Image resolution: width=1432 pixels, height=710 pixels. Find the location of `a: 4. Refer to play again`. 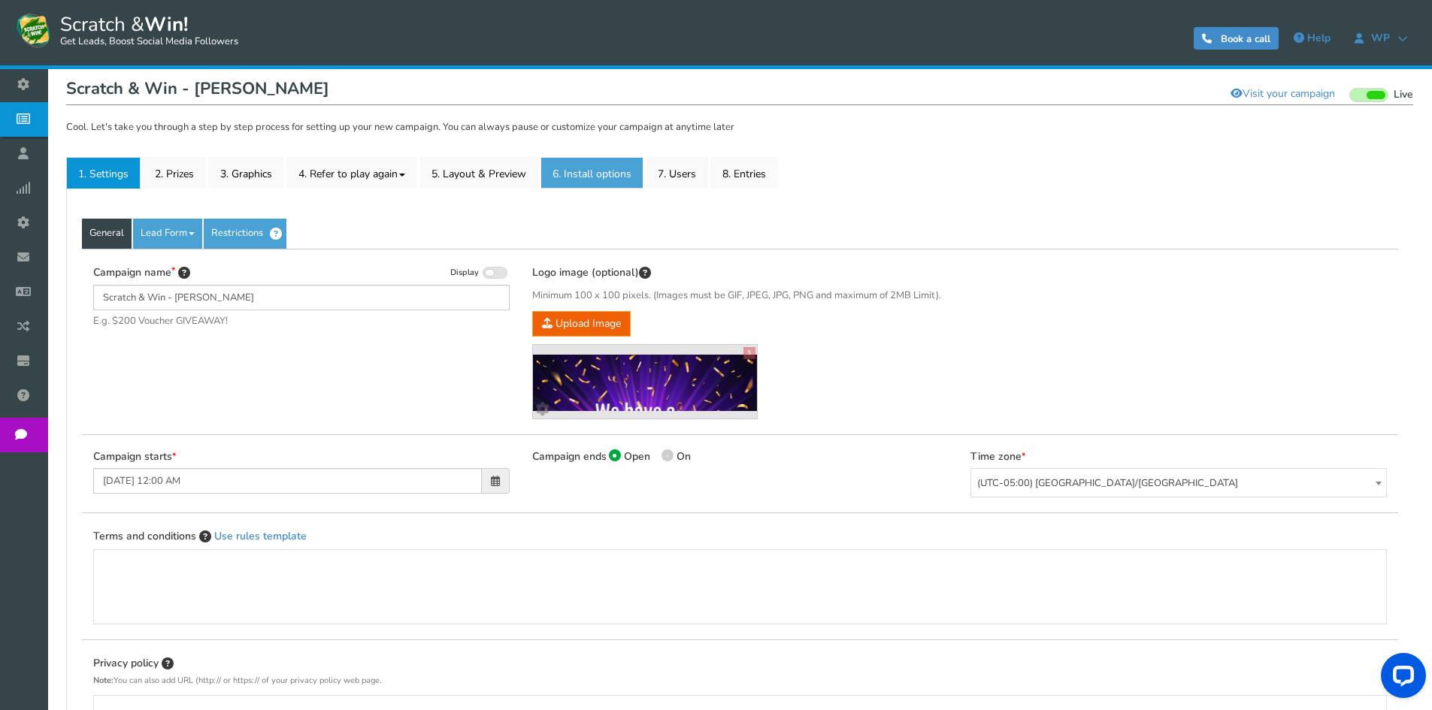

a: 4. Refer to play again is located at coordinates (352, 173).